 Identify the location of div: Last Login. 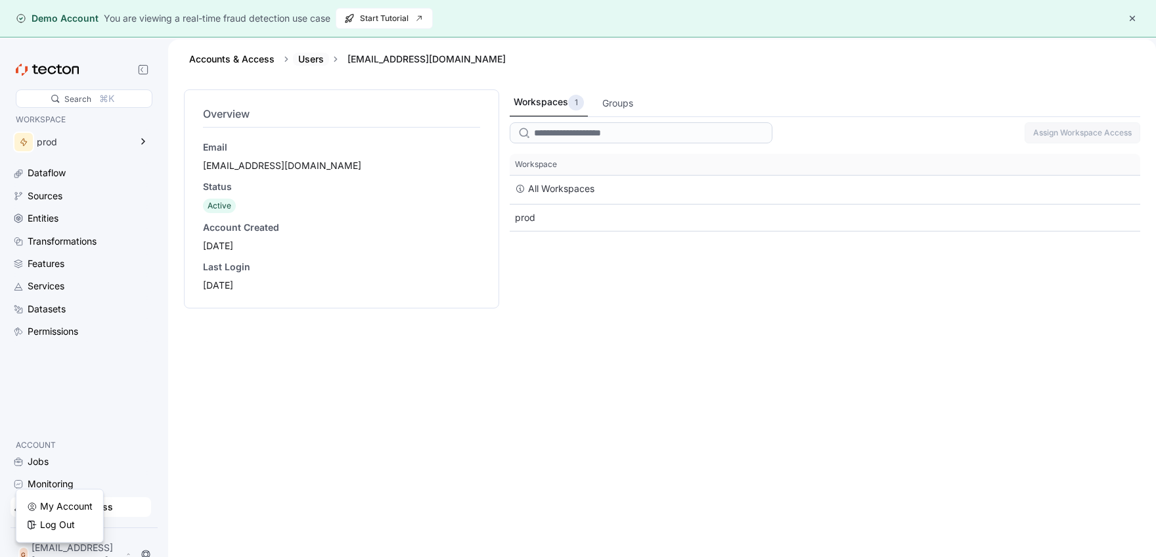
(342, 267).